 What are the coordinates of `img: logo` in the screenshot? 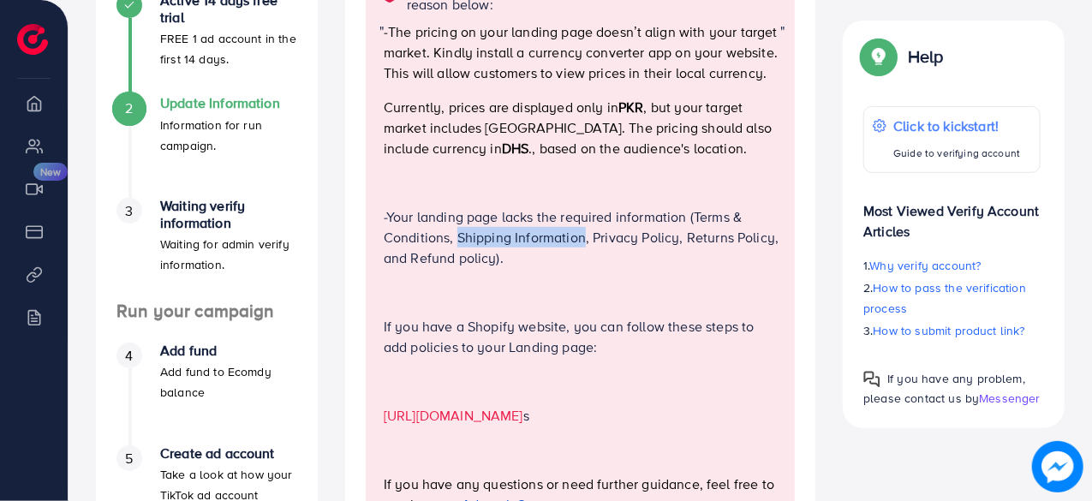 It's located at (33, 39).